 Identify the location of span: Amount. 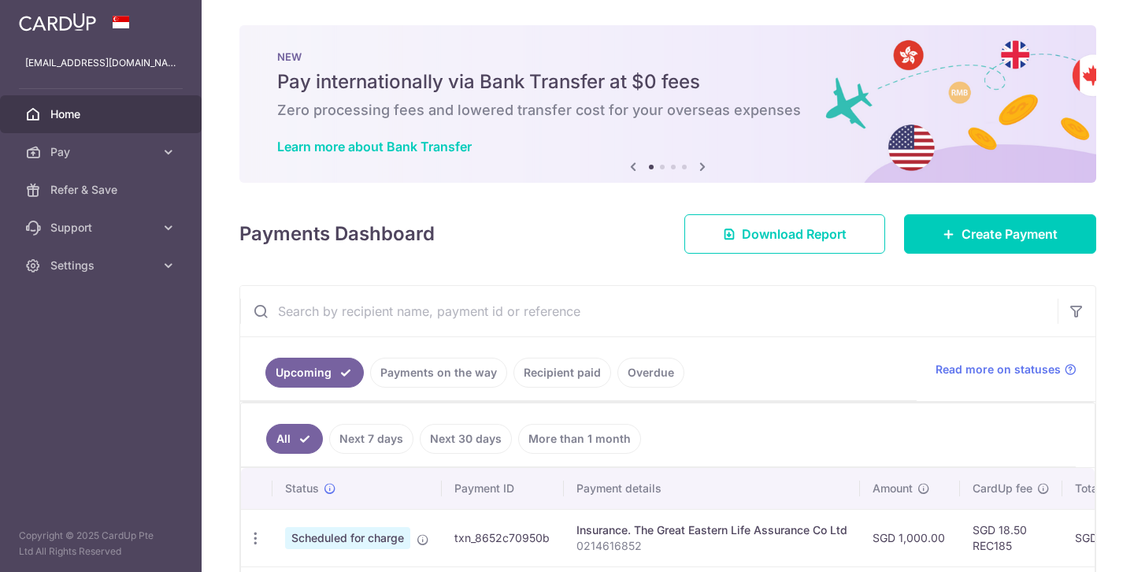
(892, 488).